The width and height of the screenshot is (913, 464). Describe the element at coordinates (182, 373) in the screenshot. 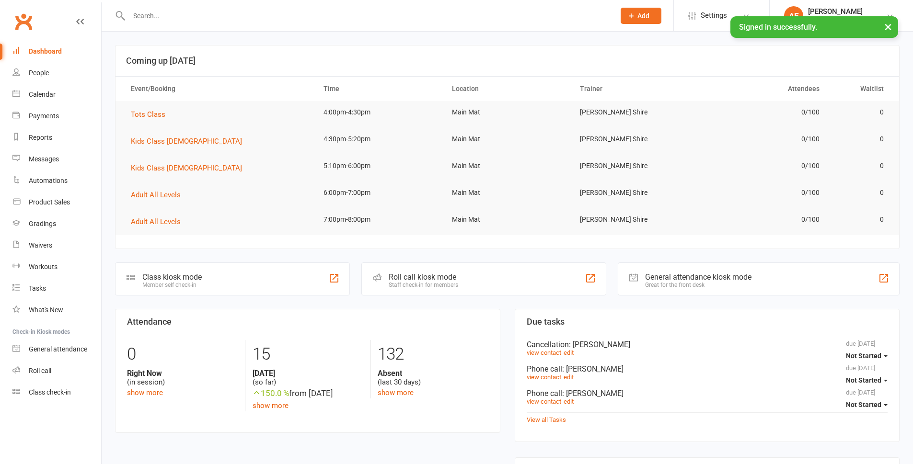

I see `strong: Right Now` at that location.